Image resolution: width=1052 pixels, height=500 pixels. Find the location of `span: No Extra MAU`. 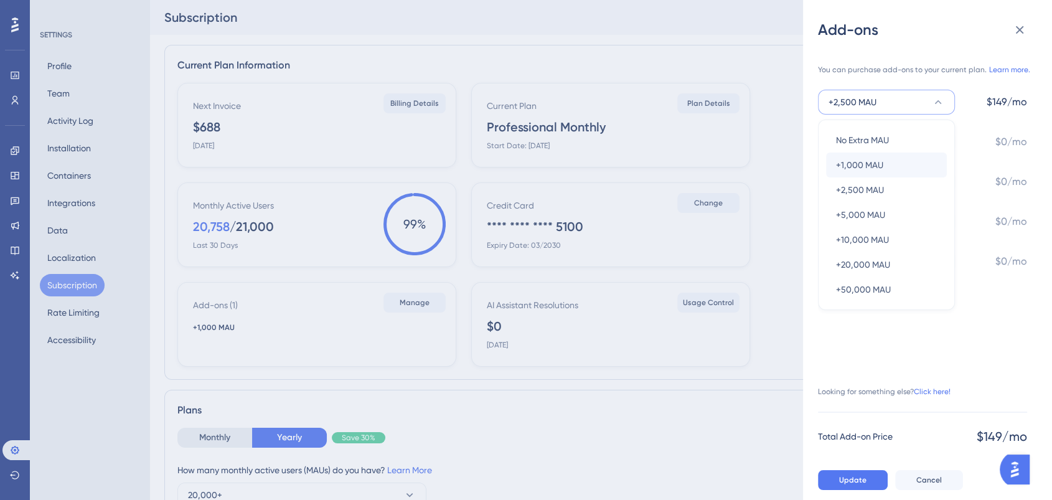

span: No Extra MAU is located at coordinates (862, 140).